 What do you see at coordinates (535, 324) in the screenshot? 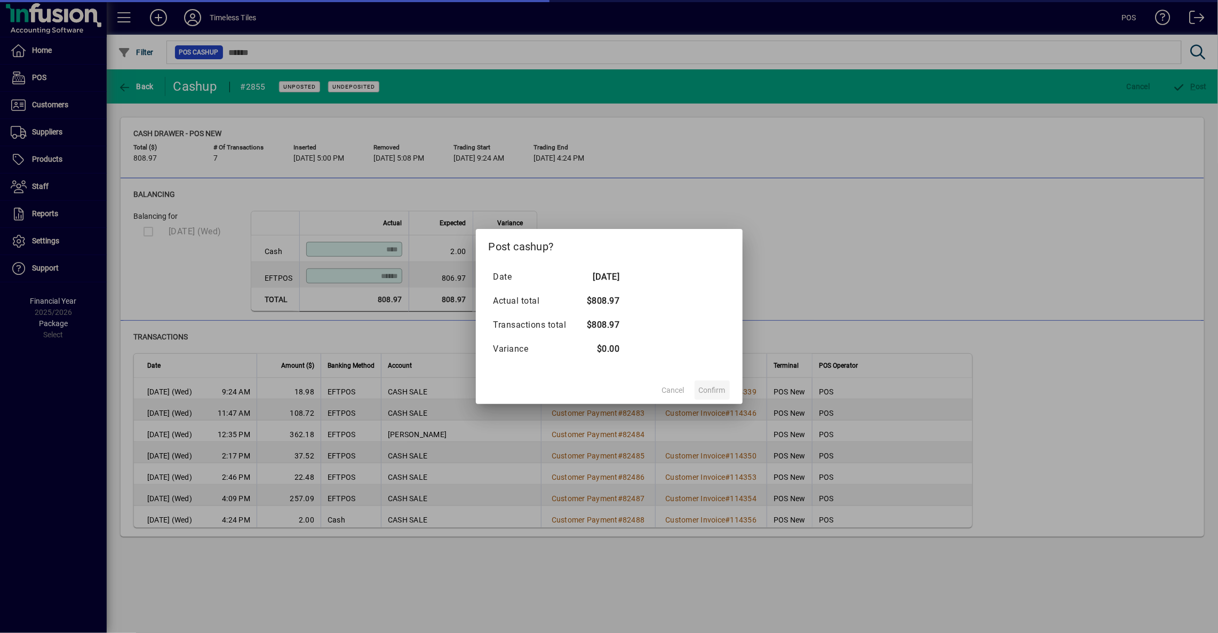
I see `td: Transactions total` at bounding box center [535, 324].